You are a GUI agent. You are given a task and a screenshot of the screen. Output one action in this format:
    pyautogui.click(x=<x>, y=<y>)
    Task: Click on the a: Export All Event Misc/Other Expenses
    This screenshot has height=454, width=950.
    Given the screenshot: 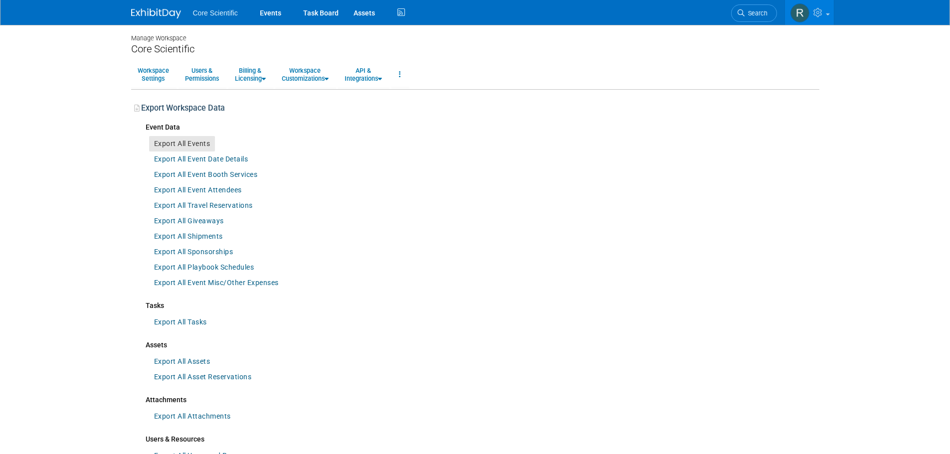 What is the action you would take?
    pyautogui.click(x=216, y=283)
    